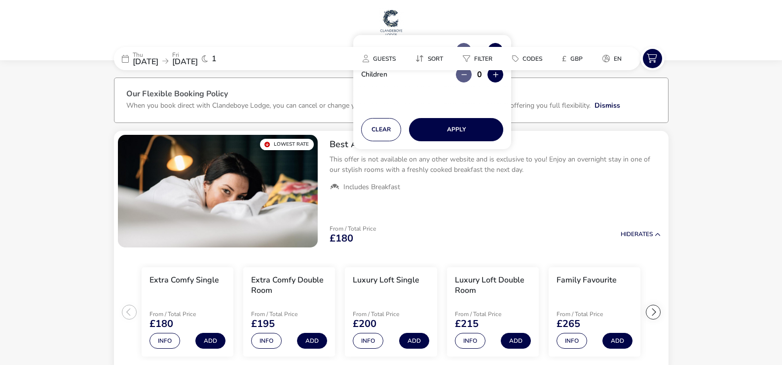 The image size is (782, 365). What do you see at coordinates (495, 165) in the screenshot?
I see `div: Best Available B&B Rate GuaranteedThis offer is not available on any other website and is exclusi...` at bounding box center [495, 165].